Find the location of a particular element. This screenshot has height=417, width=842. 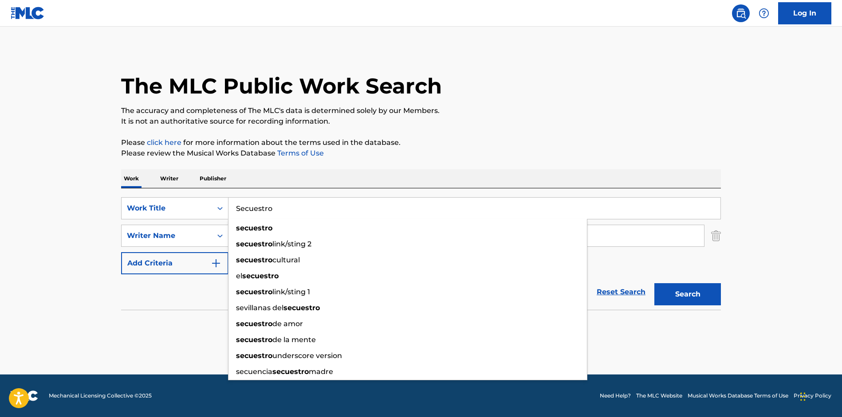

p: Please review the Musical Works Database is located at coordinates (421, 153).